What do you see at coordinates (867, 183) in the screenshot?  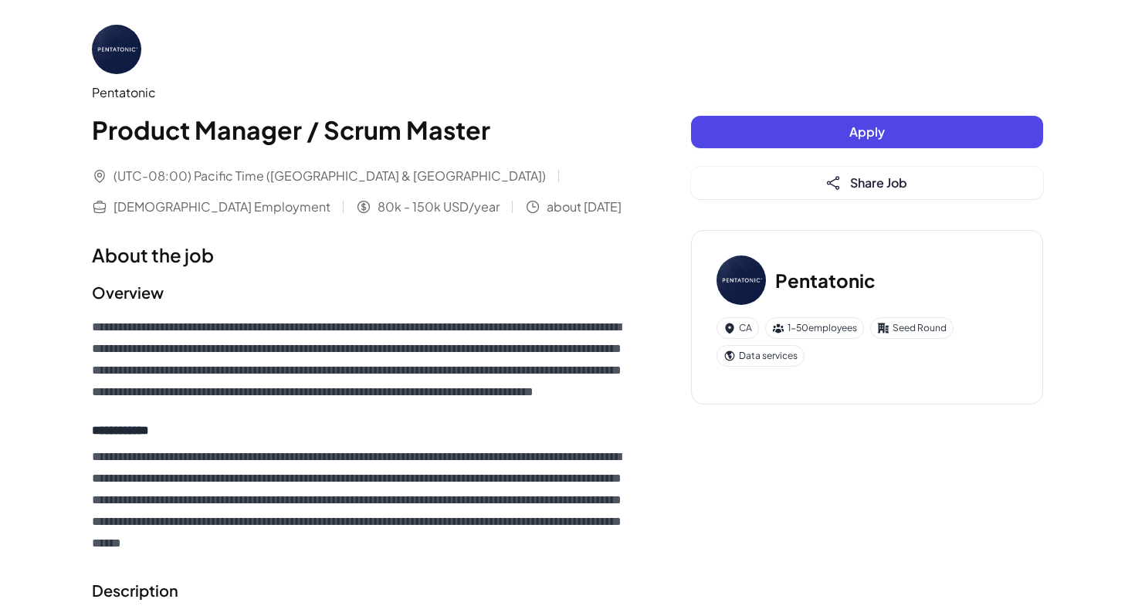 I see `button: Share Job` at bounding box center [867, 183].